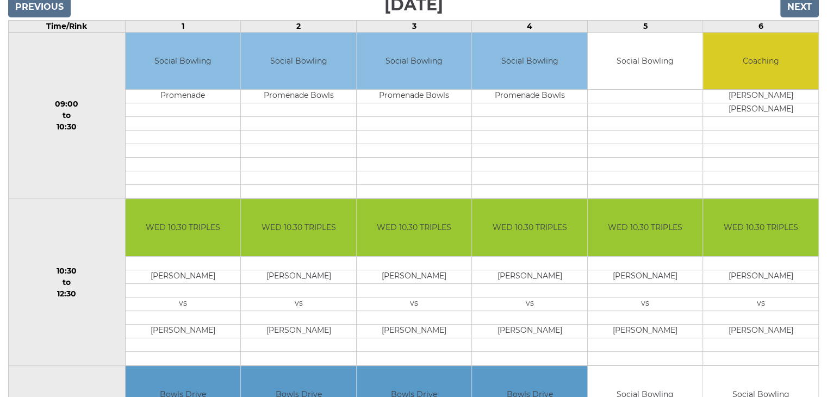 The height and width of the screenshot is (397, 827). Describe the element at coordinates (760, 26) in the screenshot. I see `td: 6` at that location.